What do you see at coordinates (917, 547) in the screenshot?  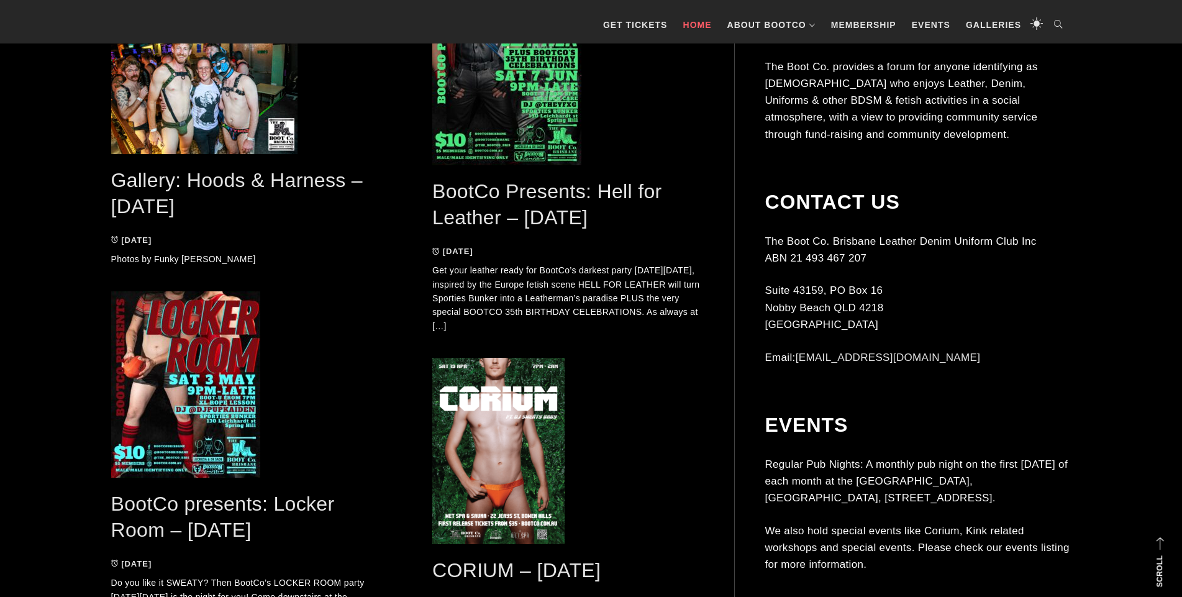 I see `p: We also hold special events like Corium, Kink related workshops and special events. Please check ...` at bounding box center [917, 547].